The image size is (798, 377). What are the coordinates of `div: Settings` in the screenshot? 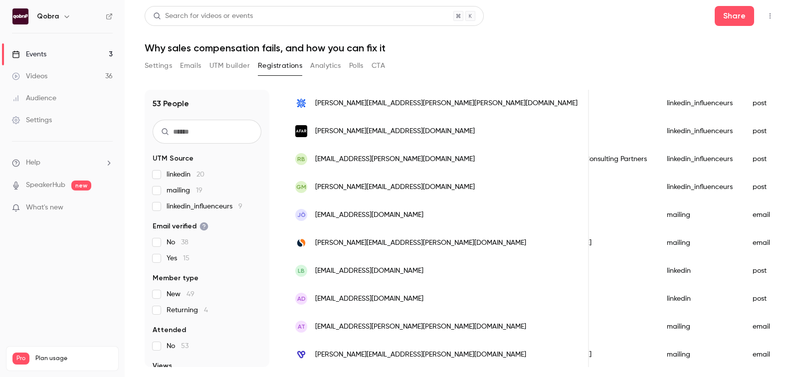 It's located at (32, 120).